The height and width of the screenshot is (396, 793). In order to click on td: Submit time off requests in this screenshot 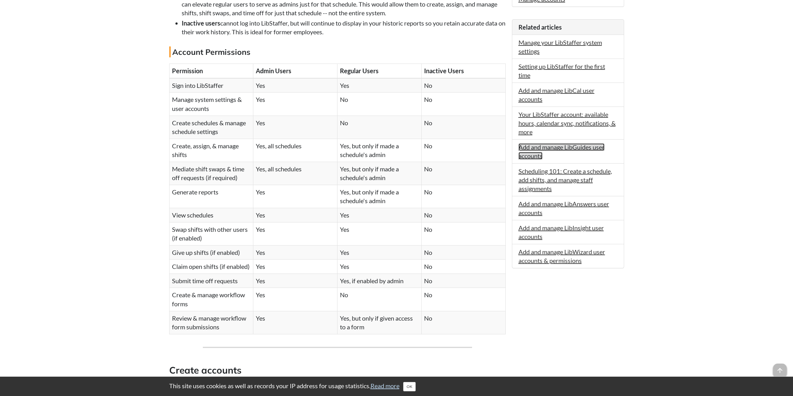, I will do `click(211, 281)`.